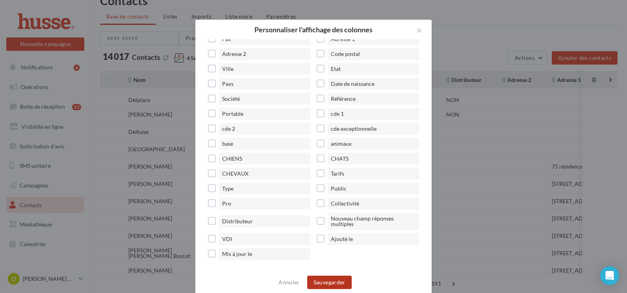 The height and width of the screenshot is (293, 627). What do you see at coordinates (374, 84) in the screenshot?
I see `span: Date de naissance` at bounding box center [374, 84].